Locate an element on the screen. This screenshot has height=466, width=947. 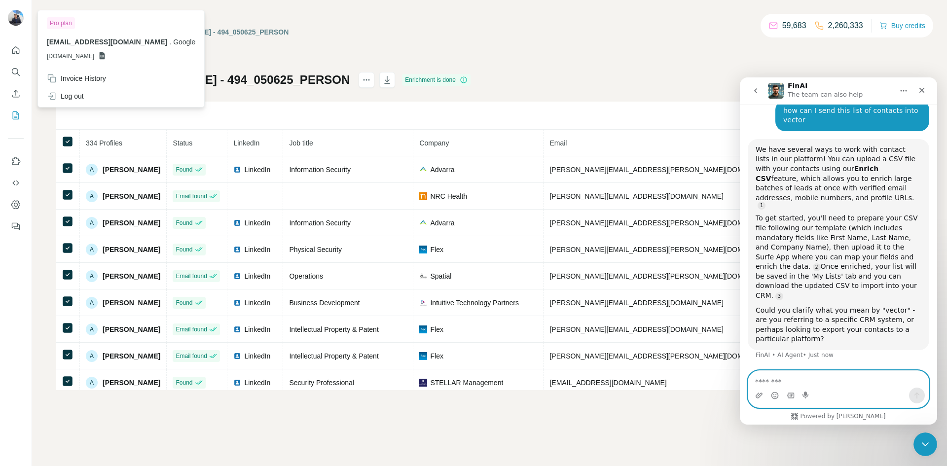
div: Could you clarify what you mean by "vector" - are you referring to a specific CRM system, or perh... is located at coordinates (99, 248).